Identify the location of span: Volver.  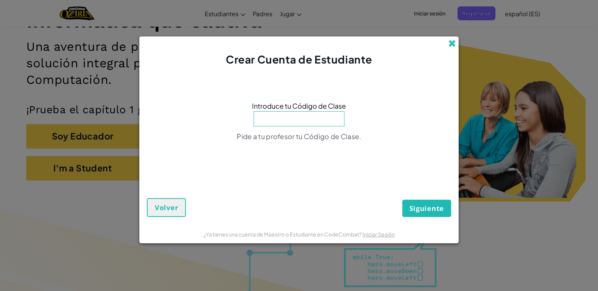
(166, 207).